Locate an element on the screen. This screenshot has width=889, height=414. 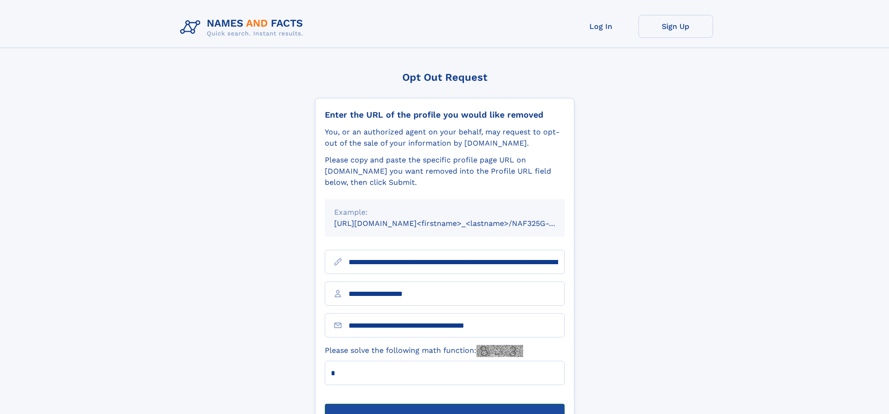
div: Enter the URL of the profile you would like removed is located at coordinates (445, 115).